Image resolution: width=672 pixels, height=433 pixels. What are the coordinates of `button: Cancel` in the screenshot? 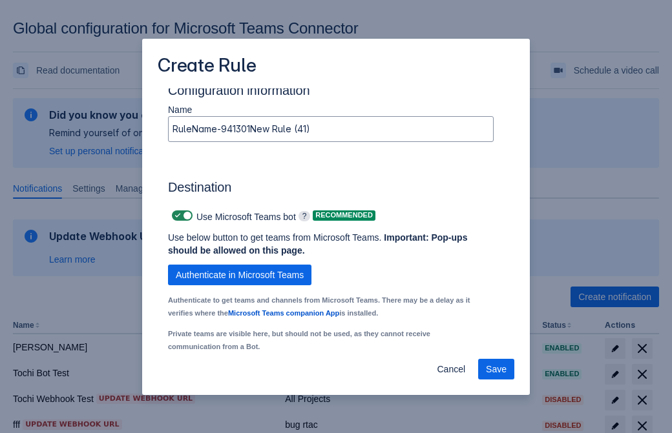 It's located at (451, 369).